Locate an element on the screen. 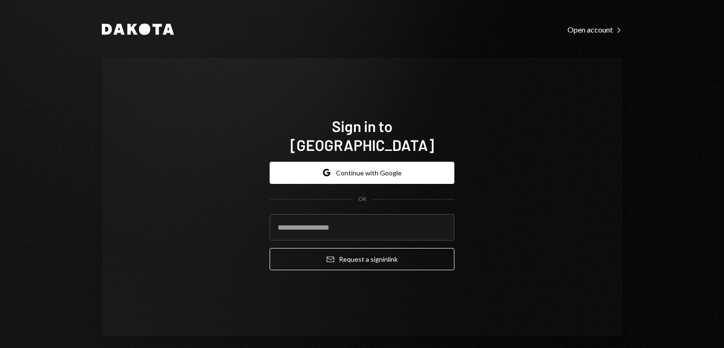 This screenshot has width=724, height=348. button: Continue with Google is located at coordinates (362, 172).